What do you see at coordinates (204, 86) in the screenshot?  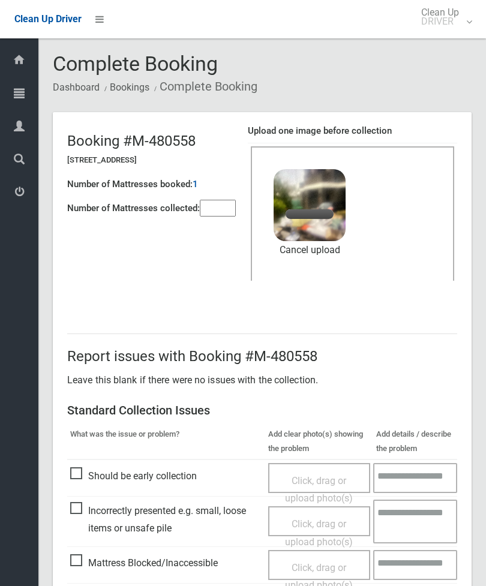 I see `li: Complete Booking` at bounding box center [204, 86].